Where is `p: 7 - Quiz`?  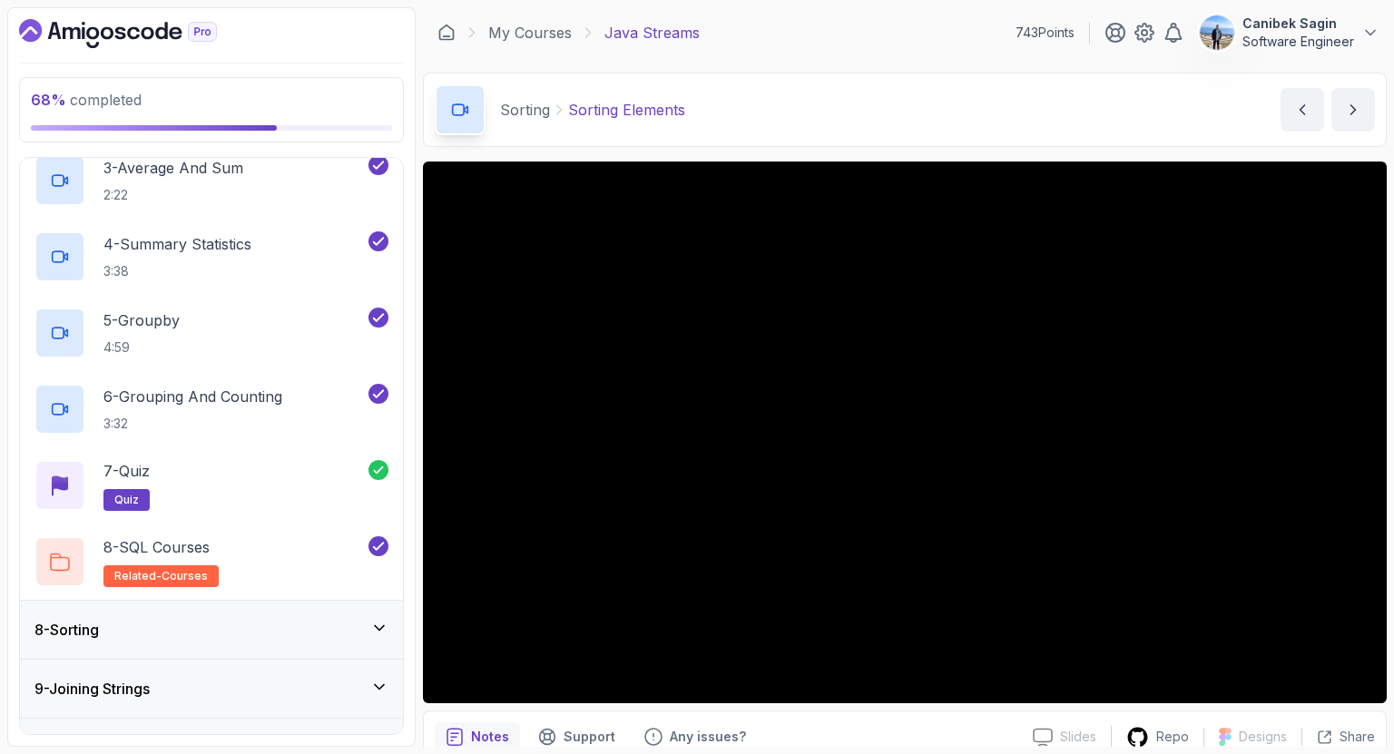 p: 7 - Quiz is located at coordinates (126, 471).